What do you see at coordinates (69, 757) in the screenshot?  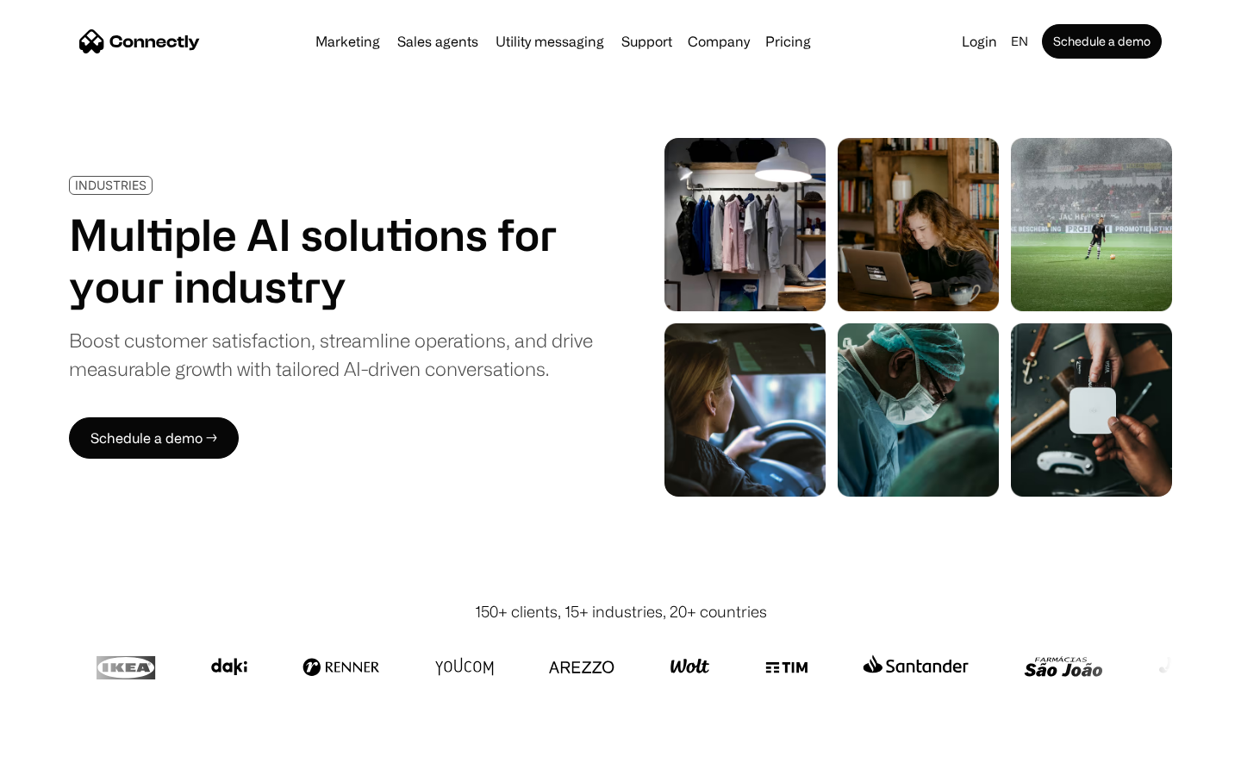 I see `ul: Language list` at bounding box center [69, 757].